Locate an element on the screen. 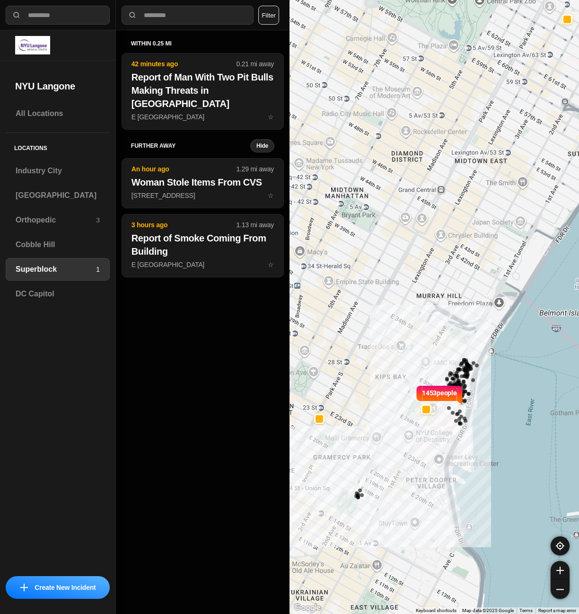  button: zoom-in is located at coordinates (560, 570).